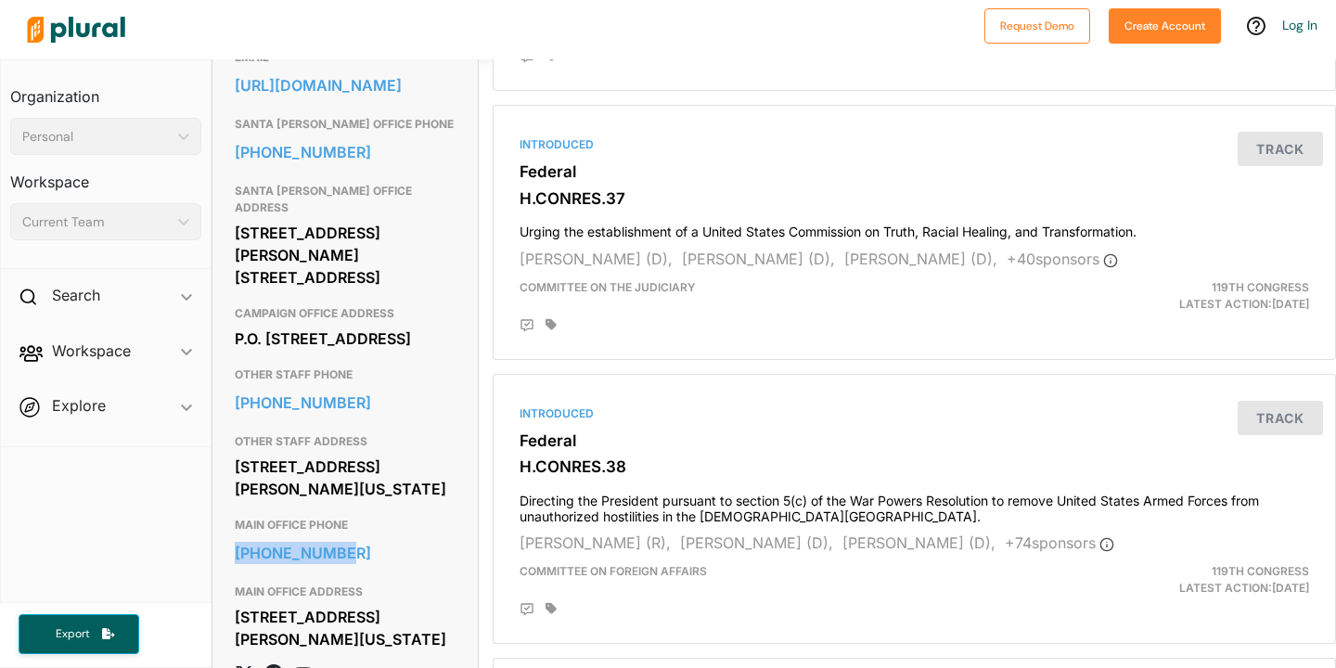  I want to click on h3: OTHER STAFF PHONE, so click(345, 375).